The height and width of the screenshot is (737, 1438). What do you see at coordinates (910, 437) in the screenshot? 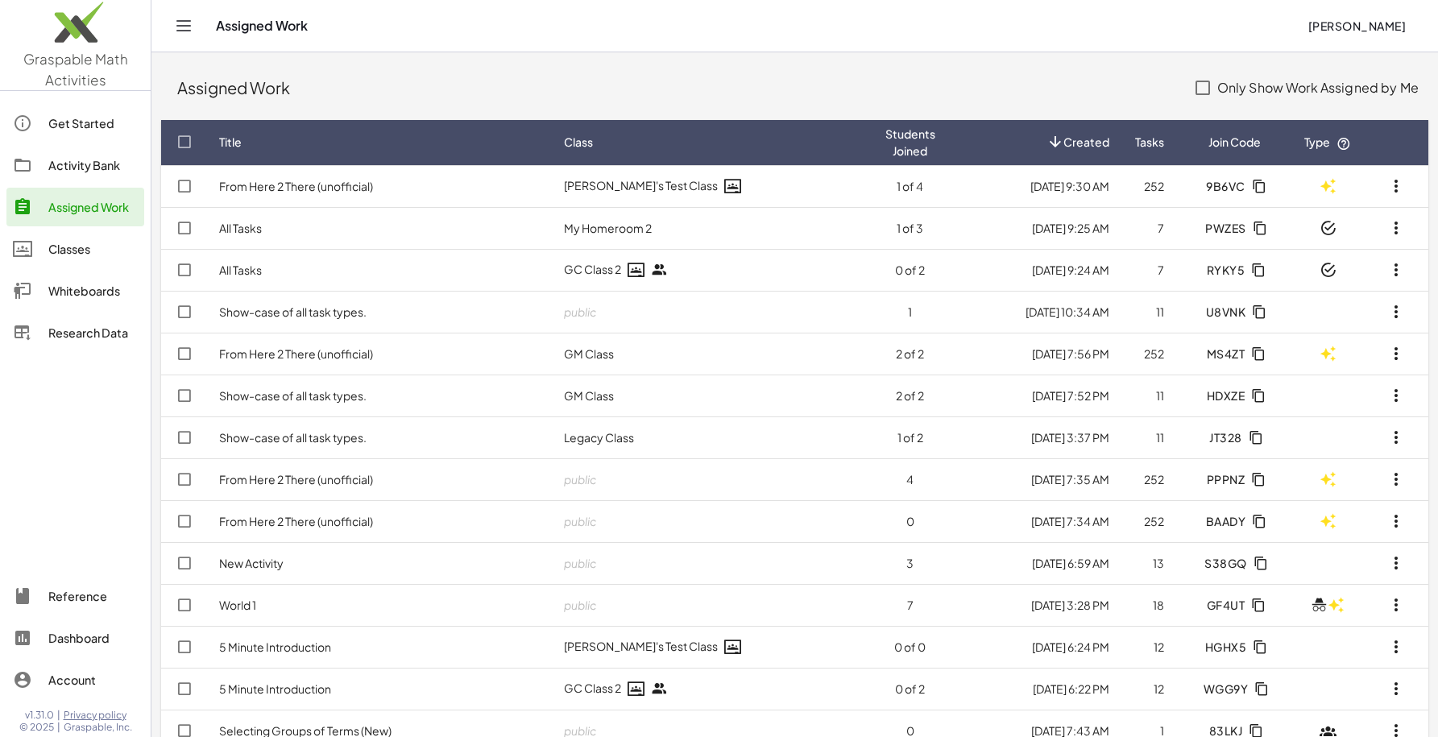
I see `td: 1 of 2` at bounding box center [910, 437].